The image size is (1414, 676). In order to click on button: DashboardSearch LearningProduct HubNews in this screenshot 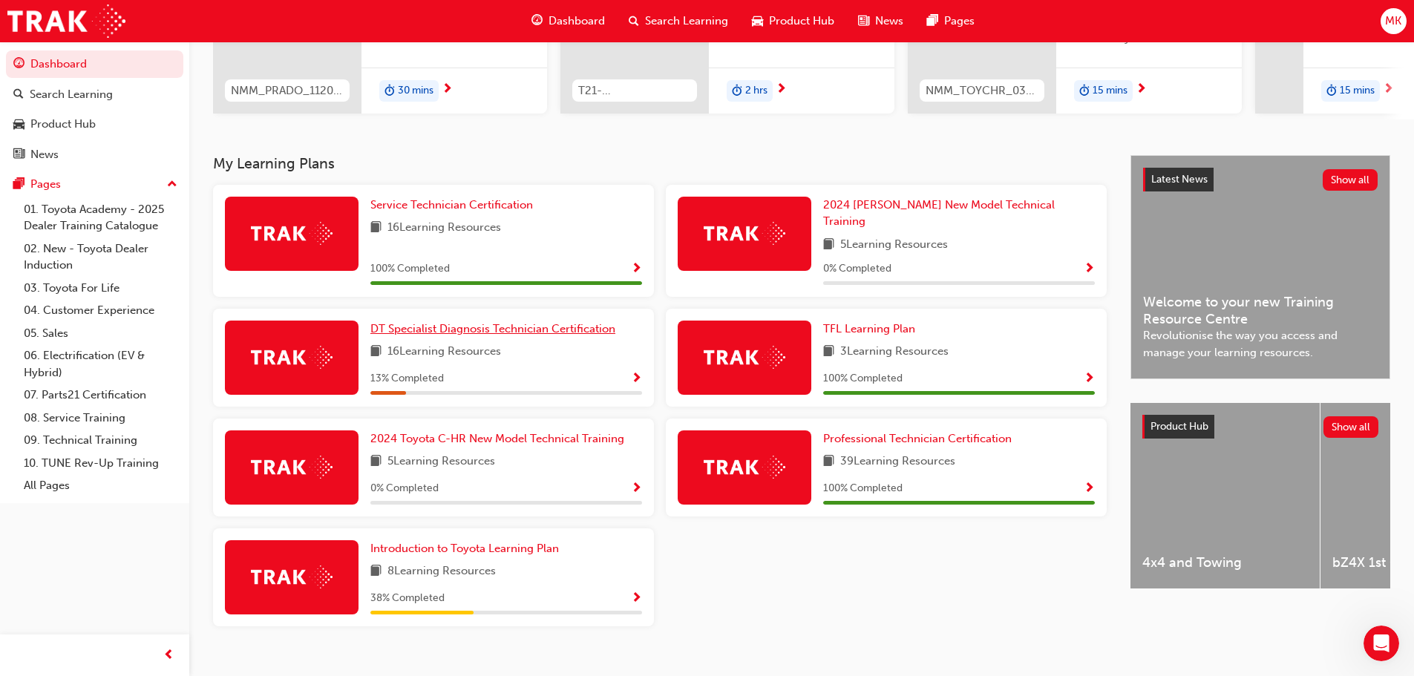, I will do `click(94, 109)`.